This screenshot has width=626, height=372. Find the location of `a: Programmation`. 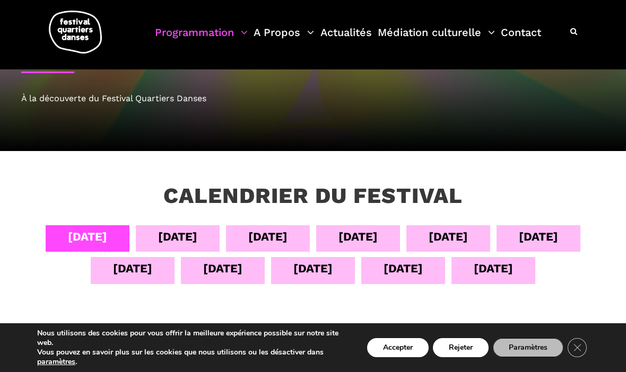

a: Programmation is located at coordinates (201, 39).